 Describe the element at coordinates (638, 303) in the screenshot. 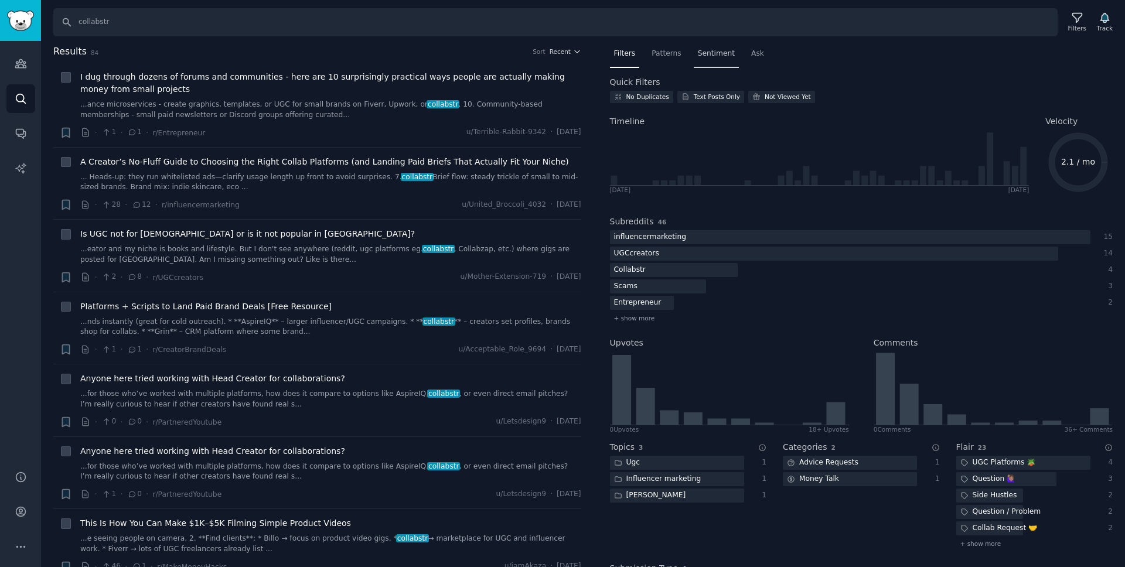

I see `div: Entrepreneur` at that location.